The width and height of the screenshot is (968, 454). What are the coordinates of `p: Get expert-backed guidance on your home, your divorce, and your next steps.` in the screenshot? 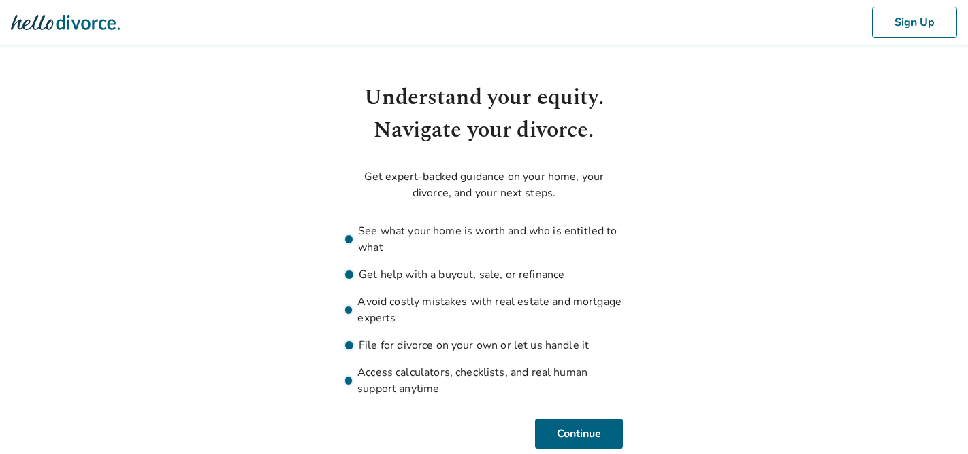 It's located at (484, 185).